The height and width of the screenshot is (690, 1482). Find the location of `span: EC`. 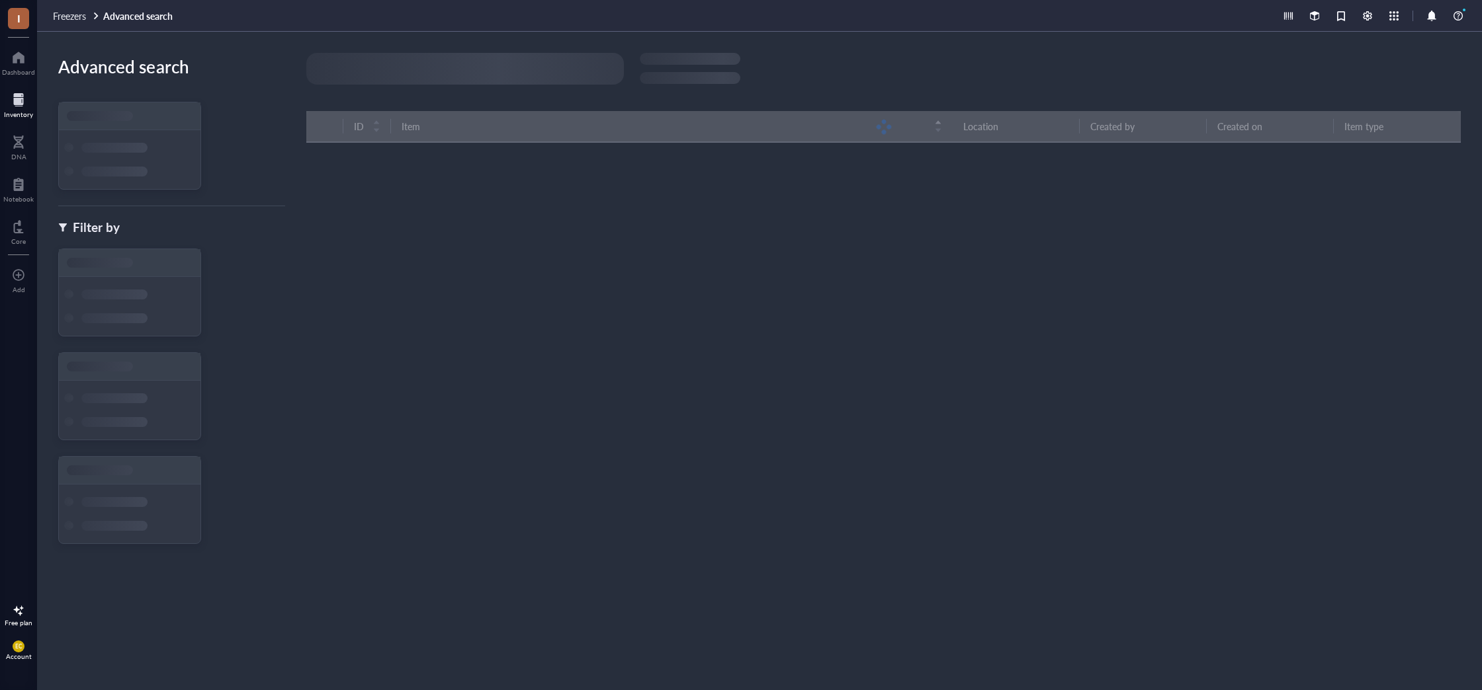

span: EC is located at coordinates (19, 647).